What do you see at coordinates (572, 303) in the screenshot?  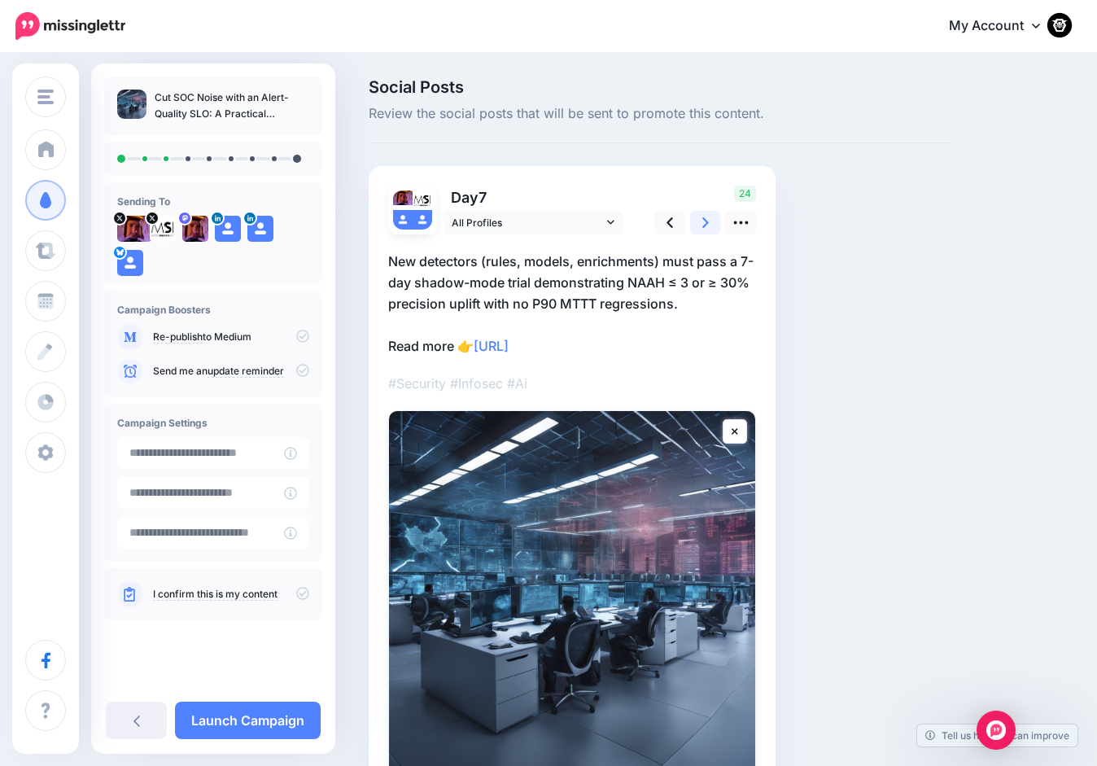 I see `p: New detectors (rules, models, enrichments) must pass a 7-day shadow-mode trial demonstrating NAAH...` at bounding box center [572, 303].